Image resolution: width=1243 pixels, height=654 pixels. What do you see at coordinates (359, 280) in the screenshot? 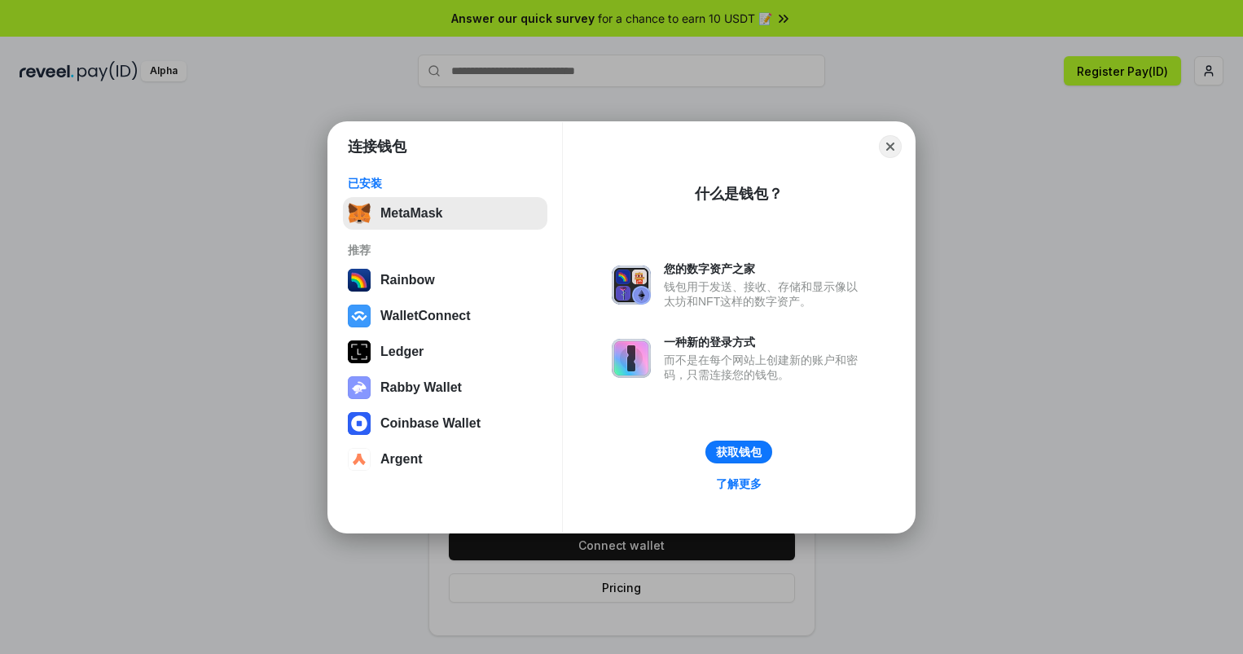
I see `img: svg+xml,%3Csvg%20width%3D%22120%22%20height%3D%22120%22%20viewBox%3D%220%200%20120%20120%22%20fil...` at bounding box center [359, 280].